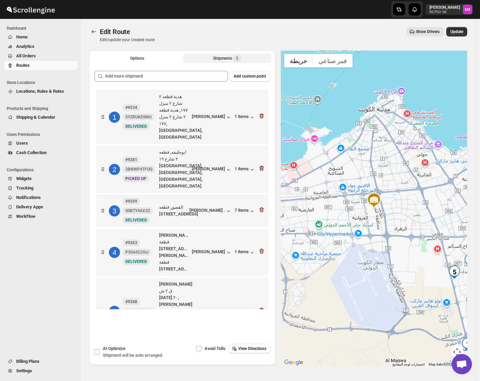 This screenshot has height=381, width=480. What do you see at coordinates (167, 76) in the screenshot?
I see `input: Add more shipment` at bounding box center [167, 76].